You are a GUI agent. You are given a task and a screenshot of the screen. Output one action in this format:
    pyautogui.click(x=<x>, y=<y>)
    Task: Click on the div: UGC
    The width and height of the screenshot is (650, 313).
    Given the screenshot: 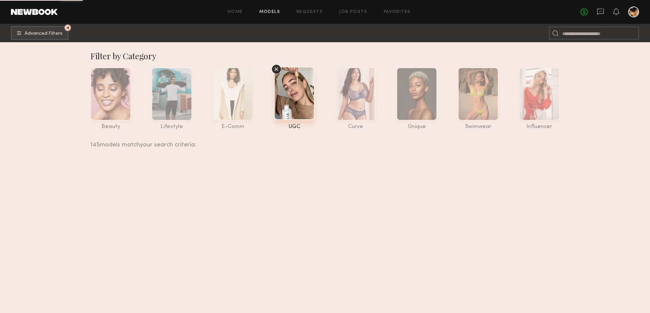 What is the action you would take?
    pyautogui.click(x=294, y=127)
    